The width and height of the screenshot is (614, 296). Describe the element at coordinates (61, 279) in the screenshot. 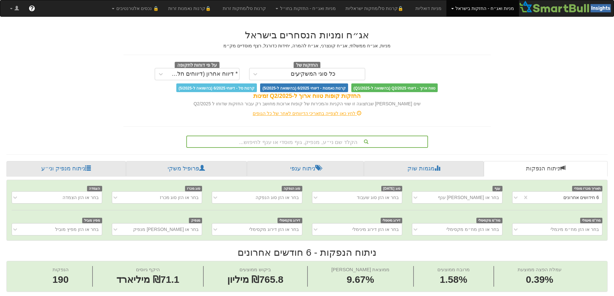

I see `font: 190` at that location.